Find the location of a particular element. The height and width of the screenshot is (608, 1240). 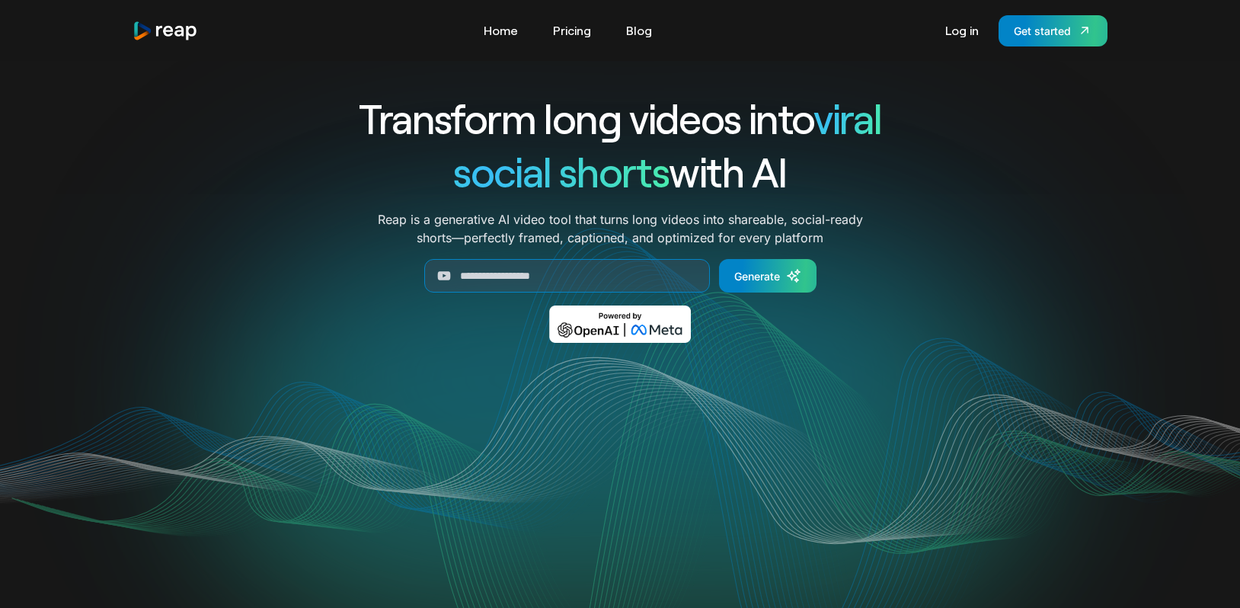

span: viral is located at coordinates (847, 117).